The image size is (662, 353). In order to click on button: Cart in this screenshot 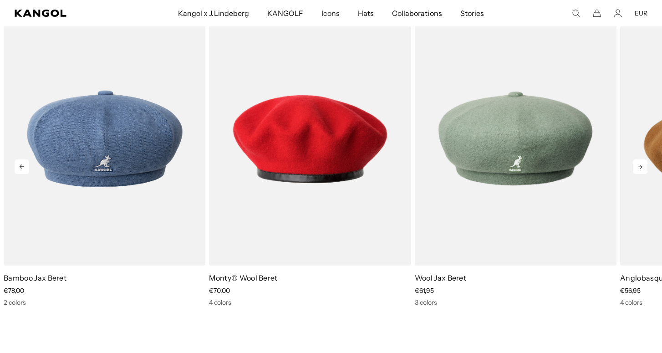, I will do `click(597, 13)`.